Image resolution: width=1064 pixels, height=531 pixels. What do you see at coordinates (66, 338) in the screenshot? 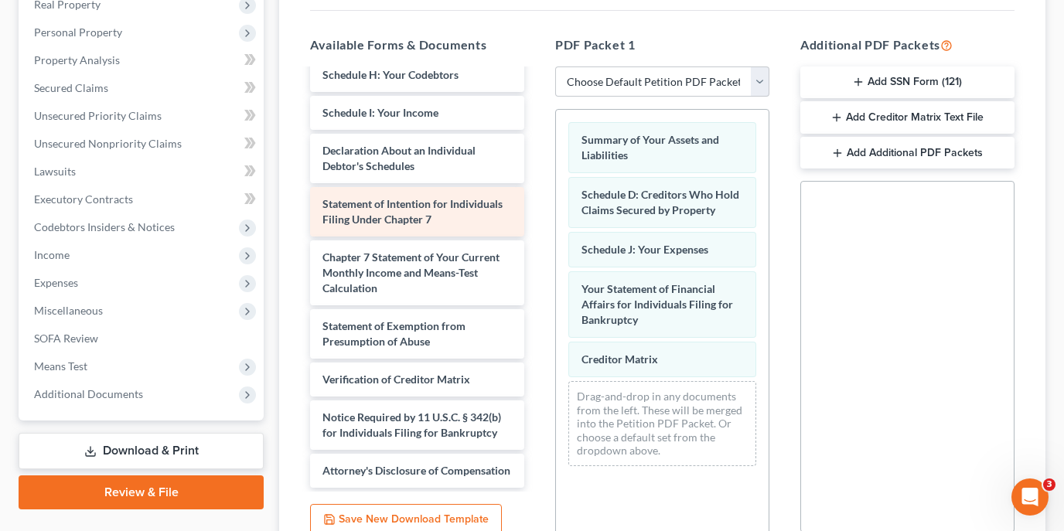
I see `span: SOFA Review` at bounding box center [66, 338].